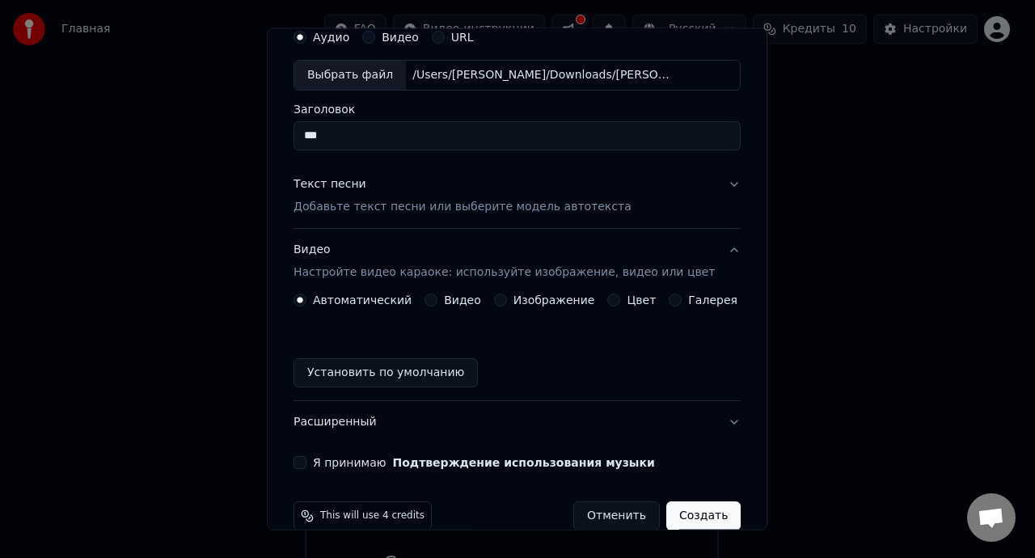 This screenshot has height=558, width=1035. Describe the element at coordinates (462, 207) in the screenshot. I see `p: Добавьте текст песни или выберите модель автотекста` at that location.